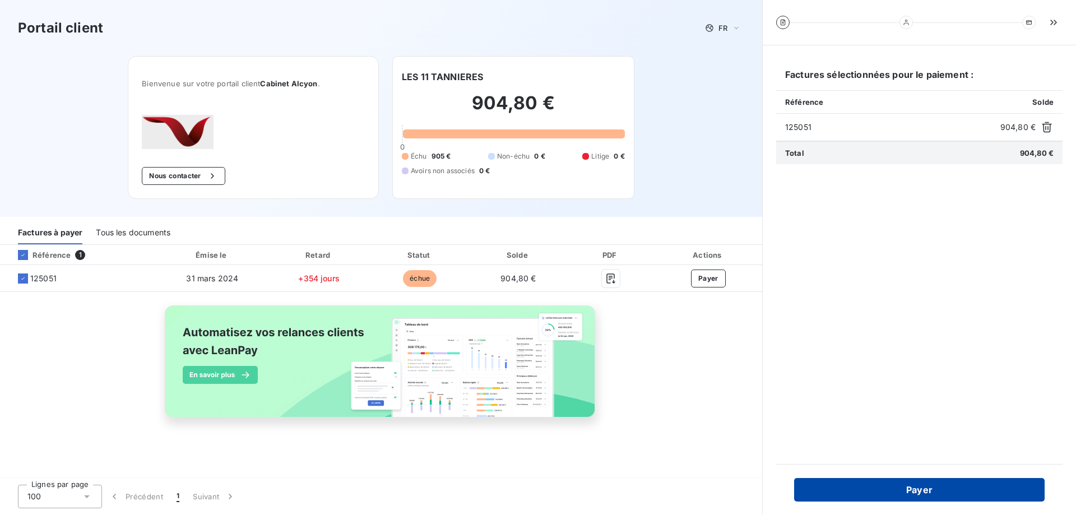  What do you see at coordinates (419, 156) in the screenshot?
I see `span: Échu` at bounding box center [419, 156].